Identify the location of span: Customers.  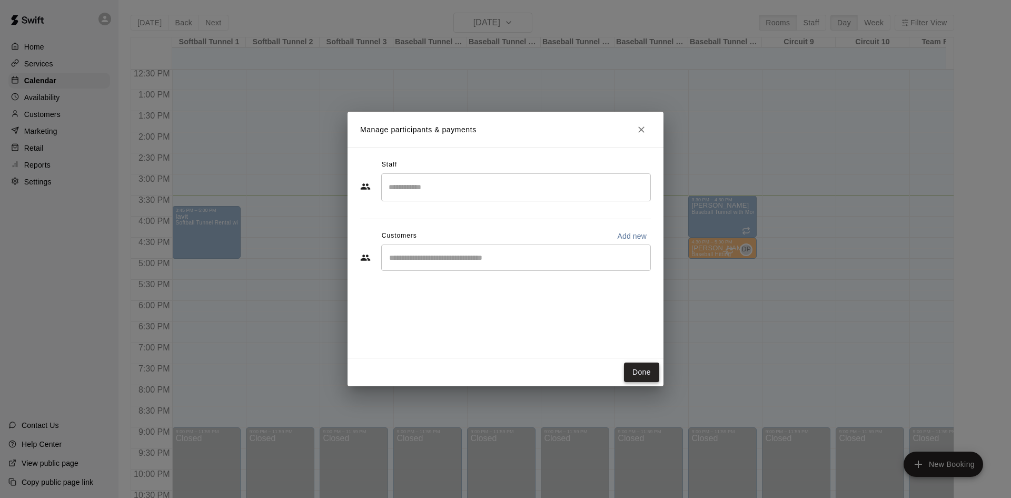
(399, 236).